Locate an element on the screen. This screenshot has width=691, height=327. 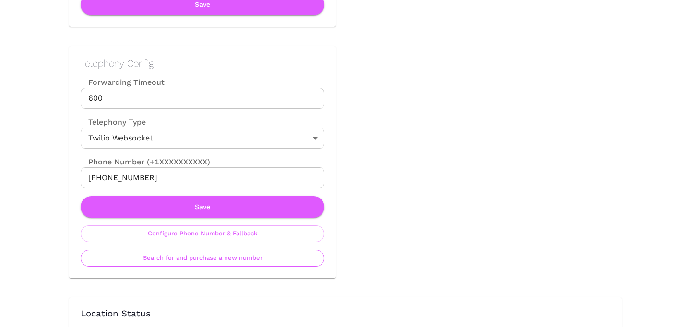
h2: Telephony Config is located at coordinates (203, 63).